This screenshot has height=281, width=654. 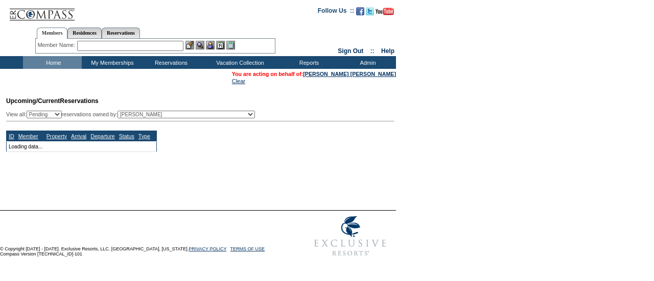 What do you see at coordinates (127, 136) in the screenshot?
I see `a: Status` at bounding box center [127, 136].